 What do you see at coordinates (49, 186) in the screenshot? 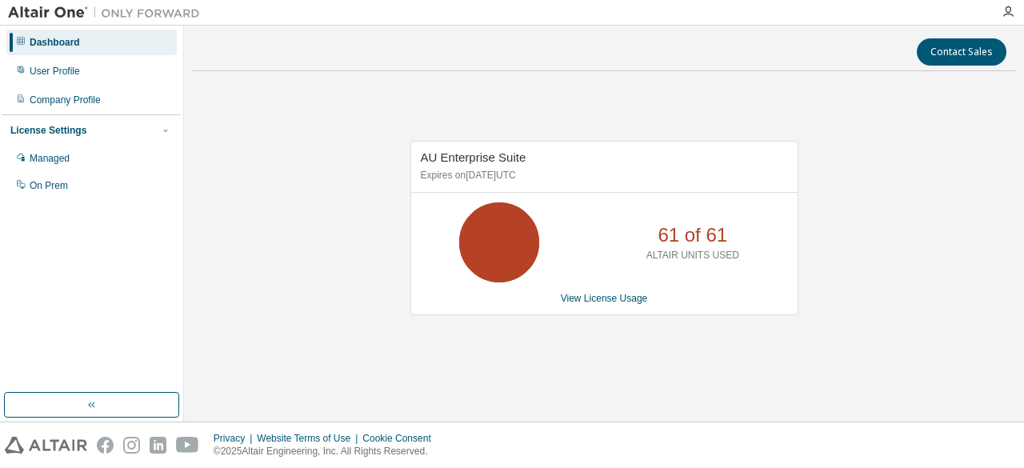
I see `div: On Prem` at bounding box center [49, 186].